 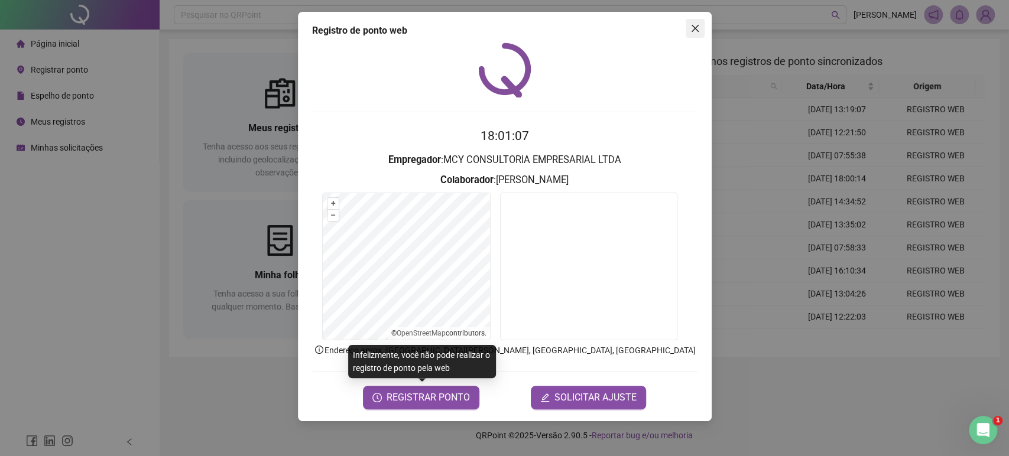 What do you see at coordinates (595, 398) in the screenshot?
I see `span: SOLICITAR AJUSTE` at bounding box center [595, 398].